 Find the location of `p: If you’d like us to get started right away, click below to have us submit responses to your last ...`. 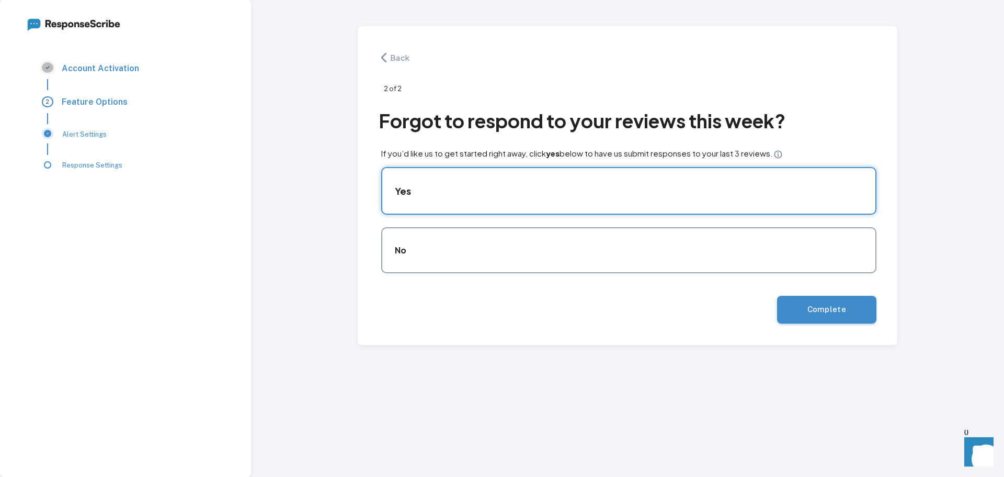

p: If you’d like us to get started right away, click below to have us submit responses to your last ... is located at coordinates (629, 153).